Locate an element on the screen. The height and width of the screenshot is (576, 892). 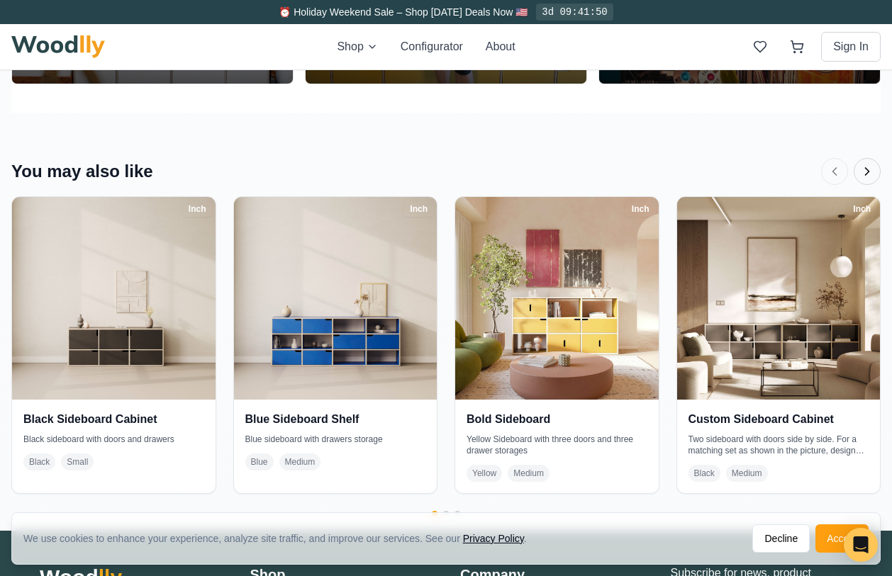
button: Sign In is located at coordinates (851, 47).